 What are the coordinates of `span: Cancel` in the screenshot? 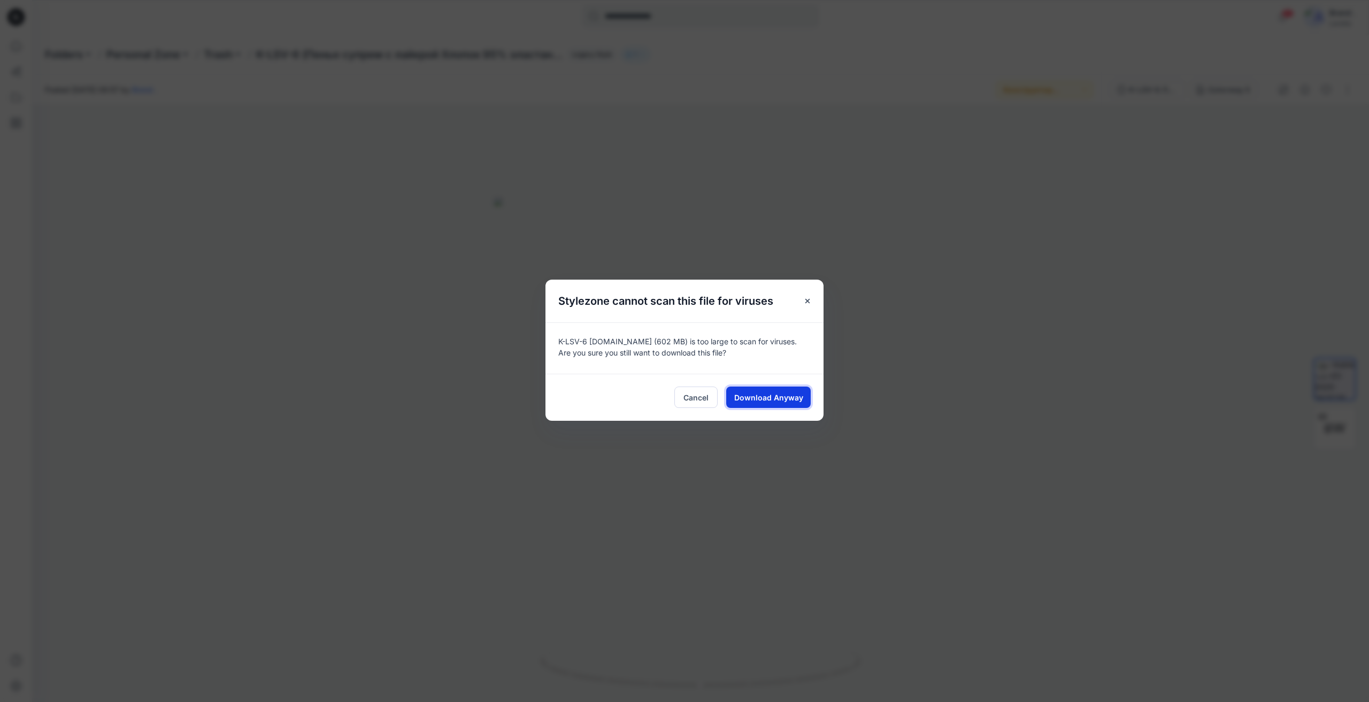 It's located at (696, 397).